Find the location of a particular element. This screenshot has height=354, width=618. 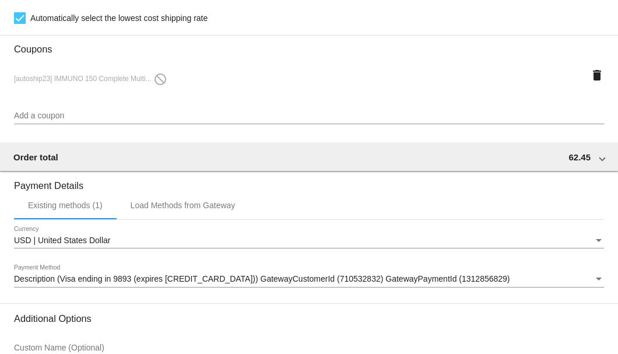

mat-select: Payment Method is located at coordinates (309, 279).